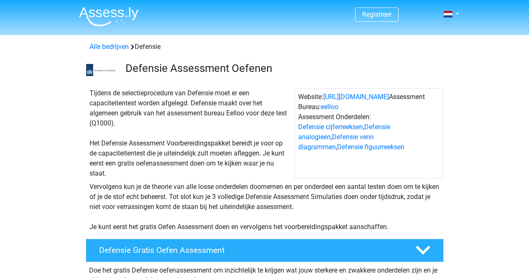  Describe the element at coordinates (264, 47) in the screenshot. I see `div: Defensie` at that location.